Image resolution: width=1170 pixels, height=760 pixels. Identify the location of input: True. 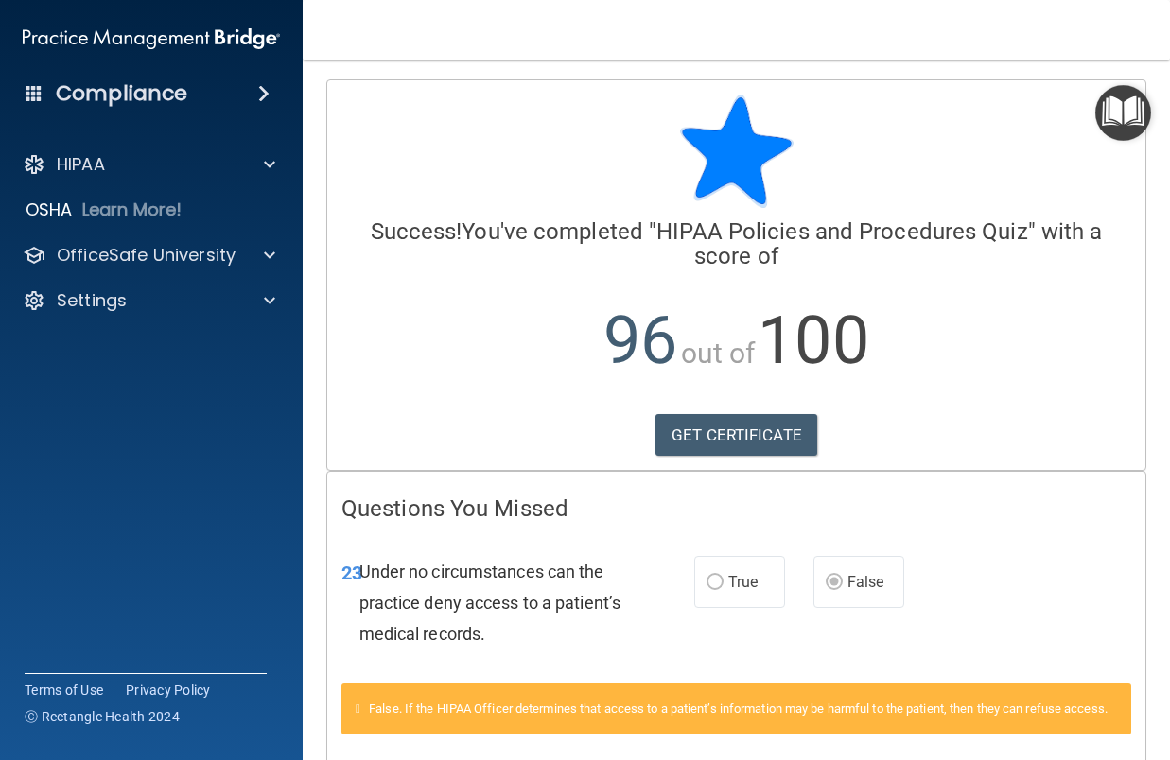
(715, 583).